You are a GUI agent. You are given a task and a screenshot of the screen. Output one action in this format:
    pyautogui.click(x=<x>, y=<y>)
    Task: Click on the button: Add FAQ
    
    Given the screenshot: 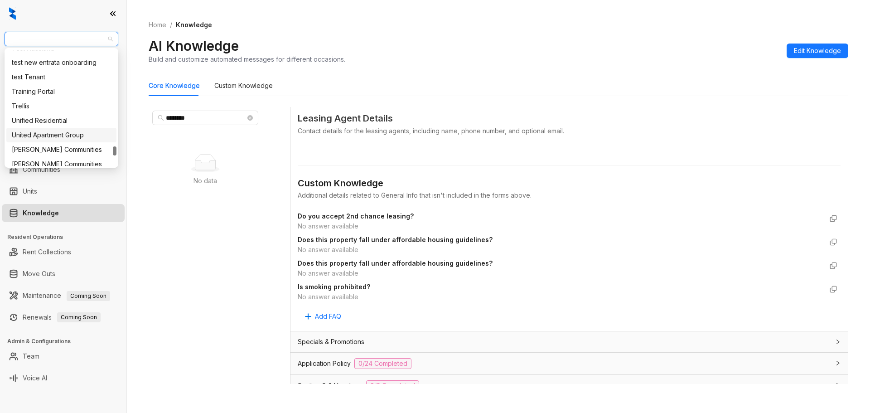 What is the action you would take?
    pyautogui.click(x=323, y=316)
    